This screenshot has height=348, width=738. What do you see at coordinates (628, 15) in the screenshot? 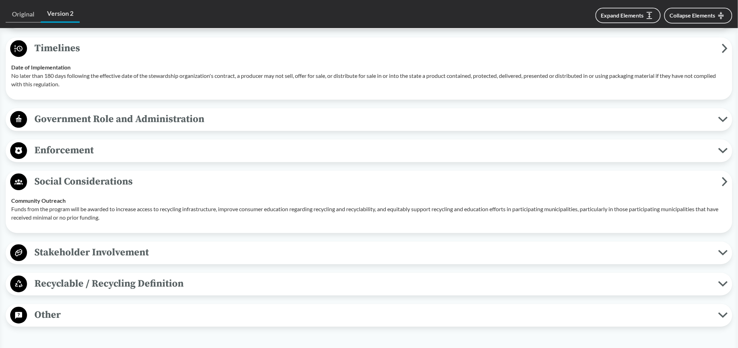
I see `button: Expand Elements` at bounding box center [628, 15].